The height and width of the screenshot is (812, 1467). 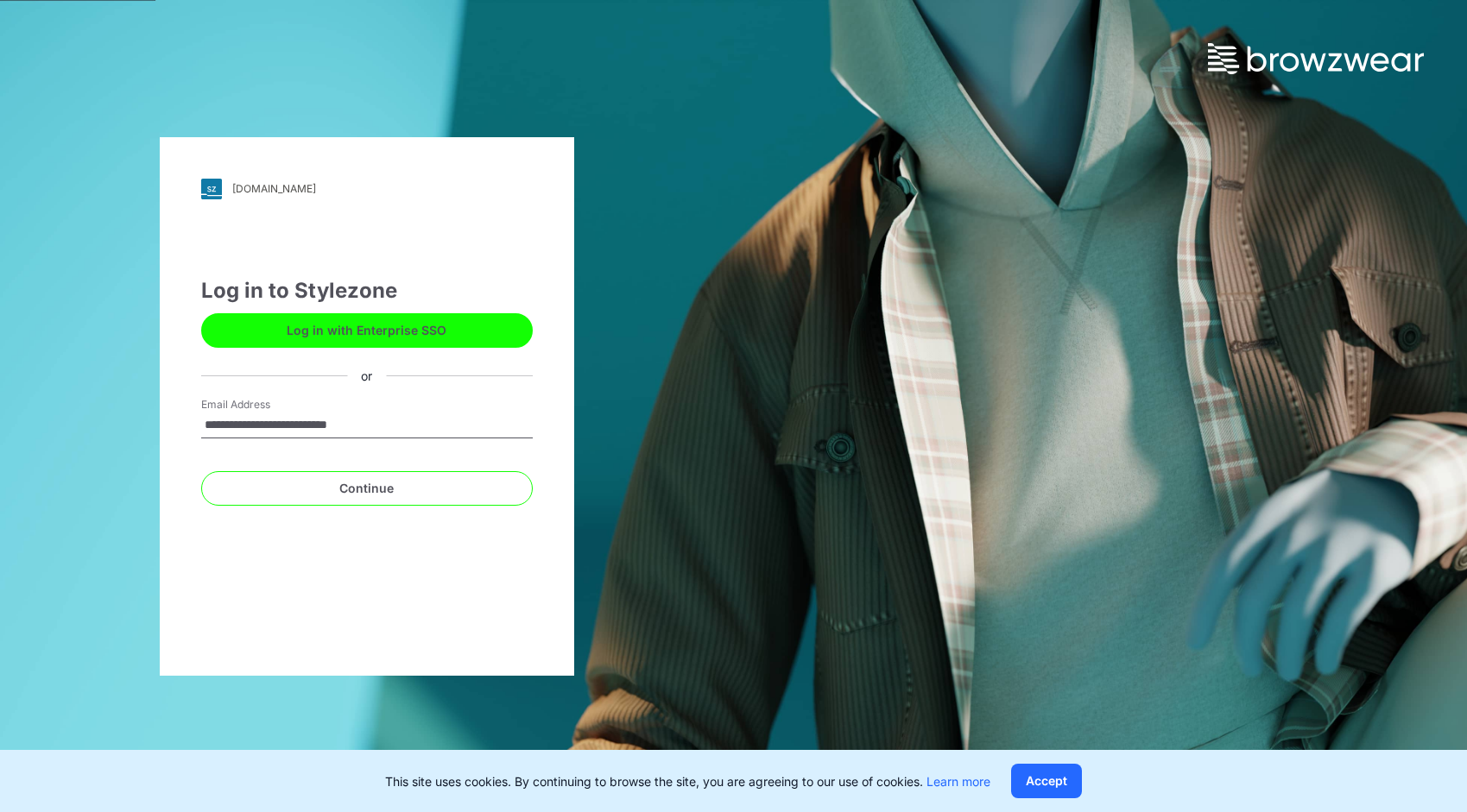 I want to click on a: Learn more, so click(x=959, y=781).